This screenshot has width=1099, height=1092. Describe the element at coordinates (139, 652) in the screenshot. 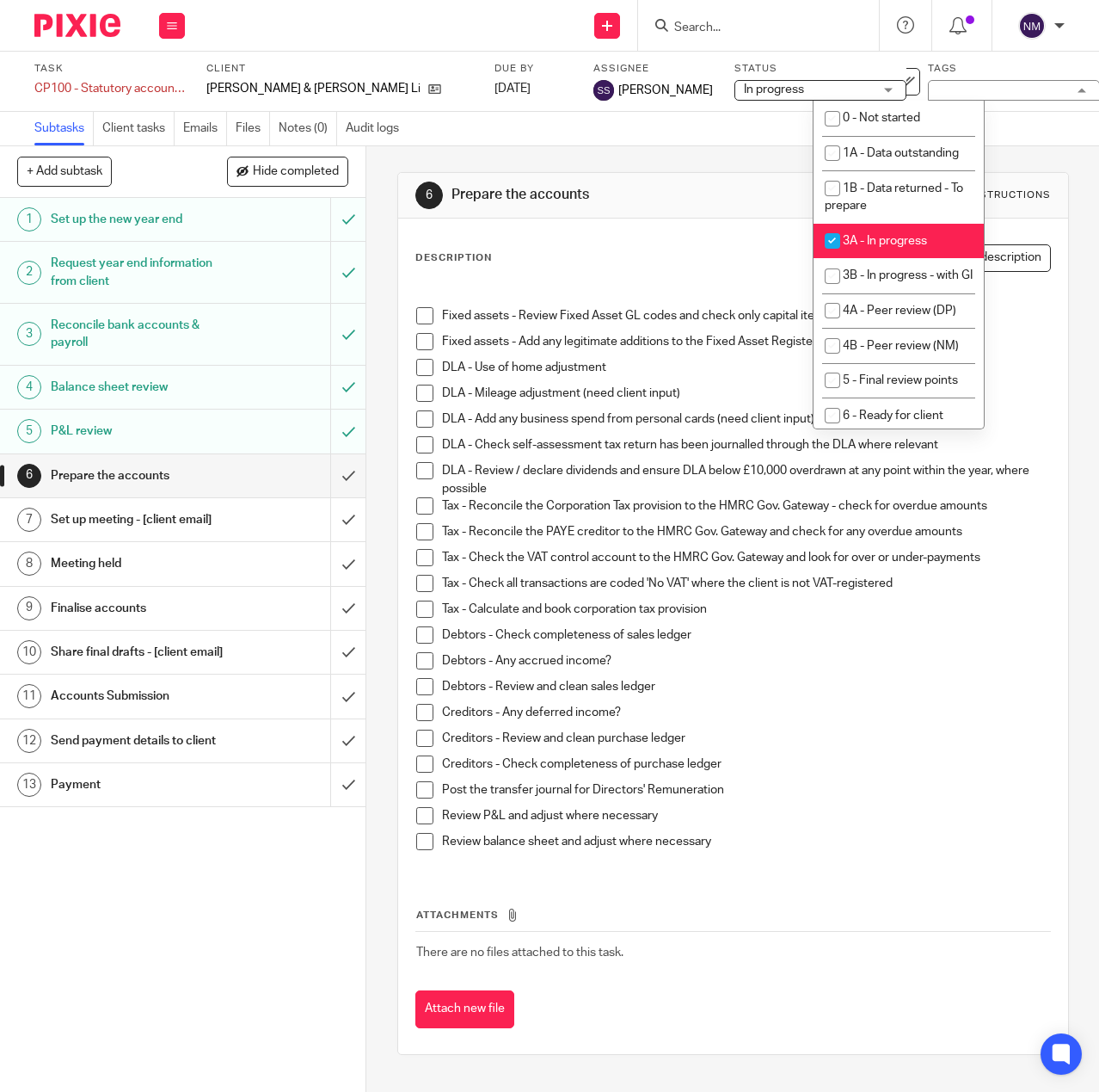

I see `h1: Share final drafts - [client email]` at that location.